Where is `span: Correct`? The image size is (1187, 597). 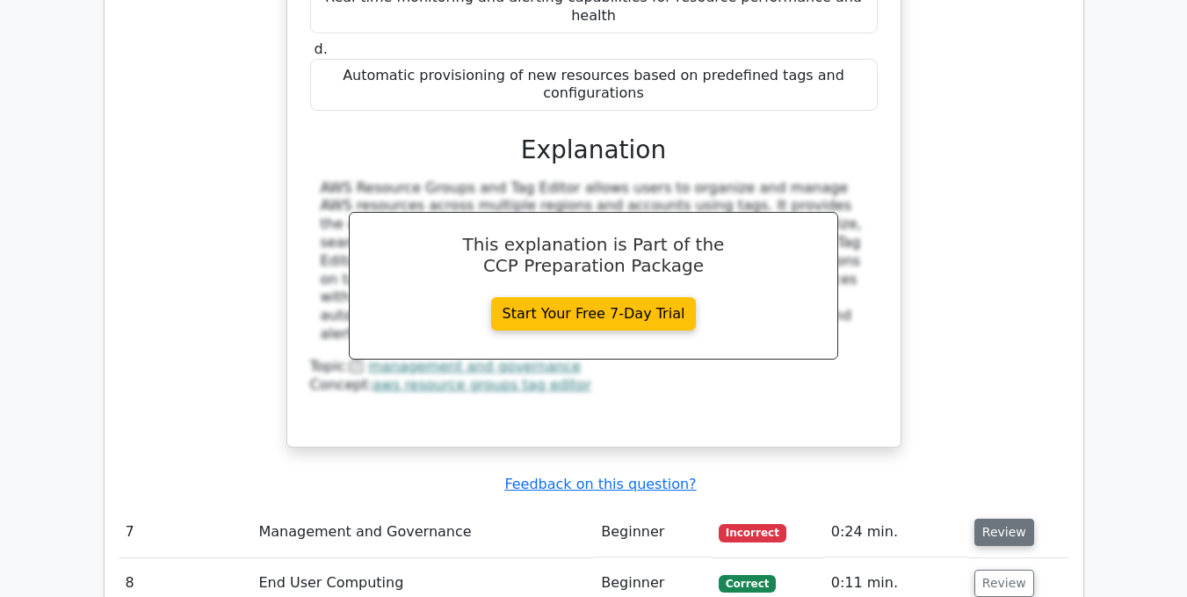 span: Correct is located at coordinates (747, 583).